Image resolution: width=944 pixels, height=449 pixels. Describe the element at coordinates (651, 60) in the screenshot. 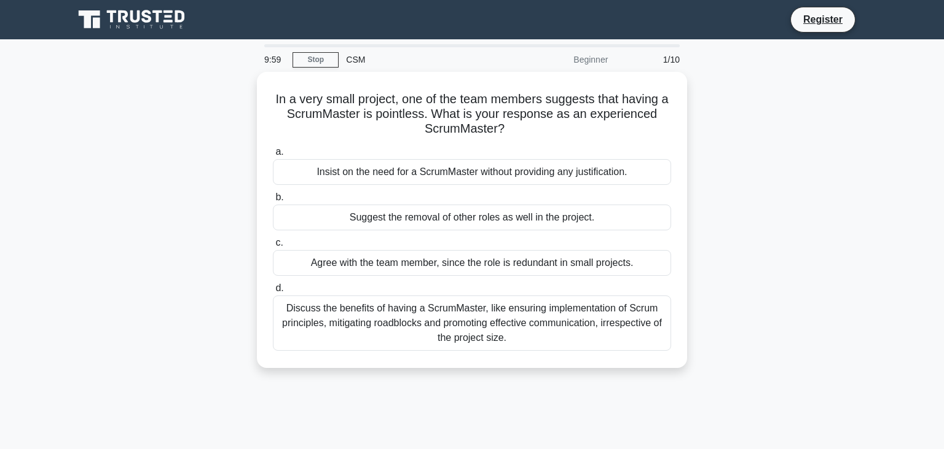

I see `div: 1/10` at that location.